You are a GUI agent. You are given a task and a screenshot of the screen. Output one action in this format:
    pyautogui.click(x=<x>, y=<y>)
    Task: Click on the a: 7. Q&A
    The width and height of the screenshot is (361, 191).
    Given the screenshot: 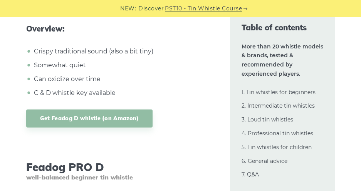 What is the action you would take?
    pyautogui.click(x=250, y=175)
    